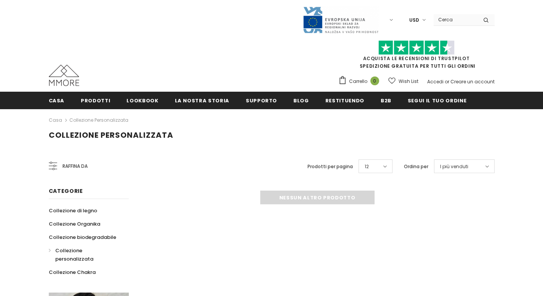  Describe the element at coordinates (416, 167) in the screenshot. I see `label: Ordina per` at that location.